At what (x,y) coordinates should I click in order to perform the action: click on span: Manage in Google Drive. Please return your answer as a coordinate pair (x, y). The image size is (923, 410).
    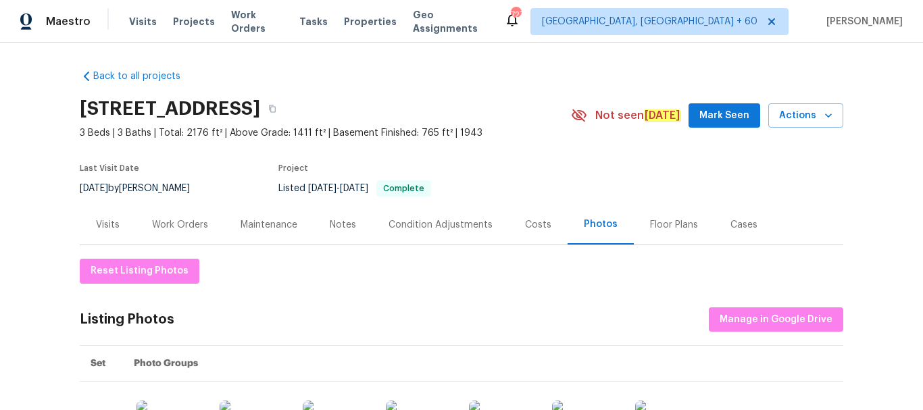
    Looking at the image, I should click on (776, 320).